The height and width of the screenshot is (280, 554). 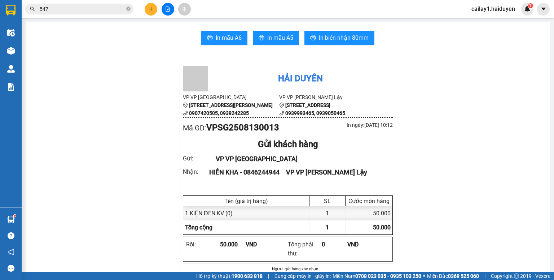 I want to click on div: ĐÔNG, so click(x=98, y=28).